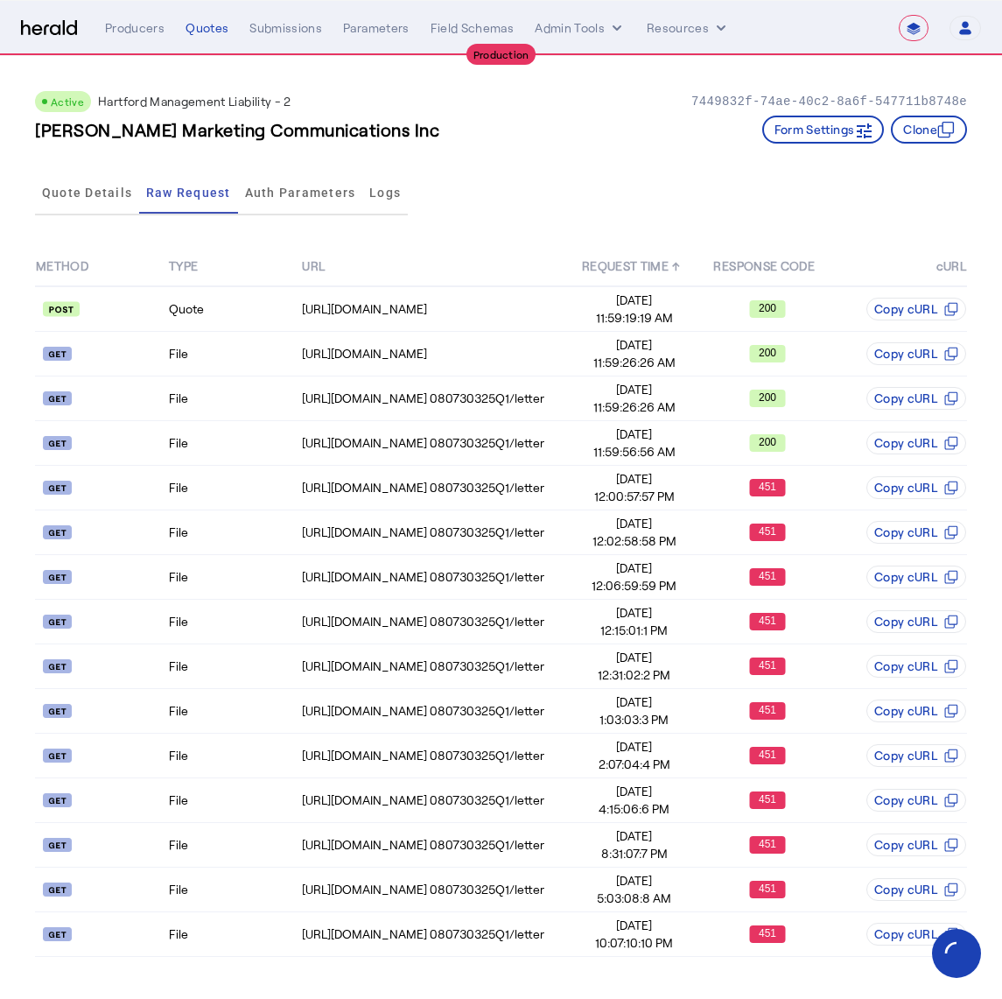 The width and height of the screenshot is (1002, 999). I want to click on p: Hartford Management Liability - 2, so click(194, 102).